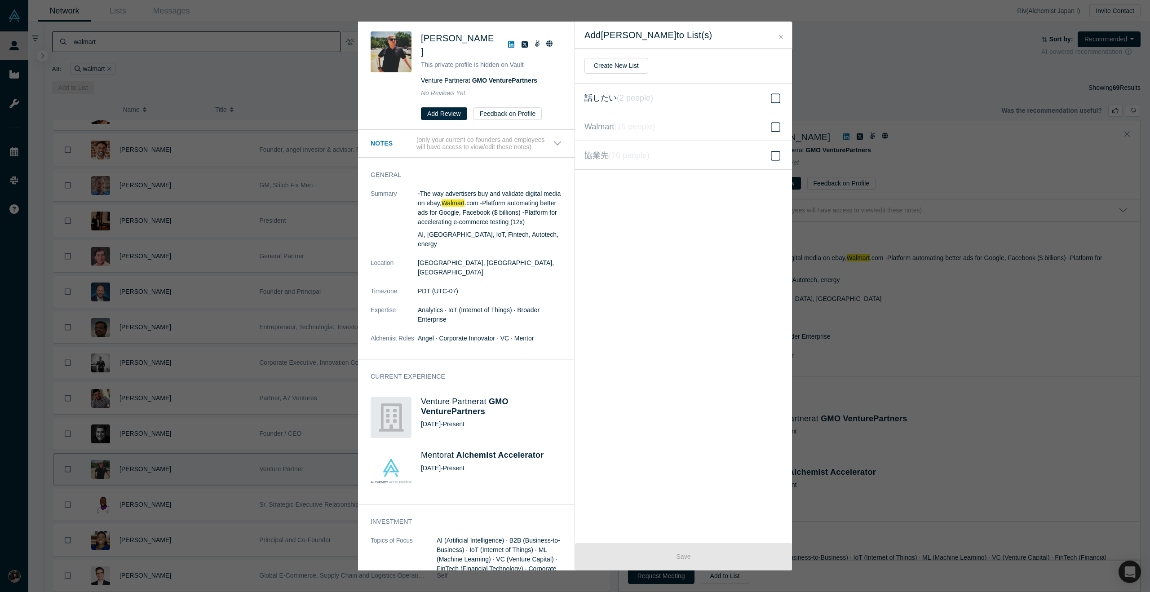 Image resolution: width=1150 pixels, height=592 pixels. I want to click on h4: Mentor at, so click(491, 455).